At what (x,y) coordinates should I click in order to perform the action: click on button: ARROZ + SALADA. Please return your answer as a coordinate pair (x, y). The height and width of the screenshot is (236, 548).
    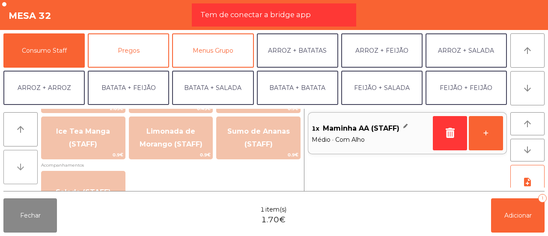
    Looking at the image, I should click on (466, 51).